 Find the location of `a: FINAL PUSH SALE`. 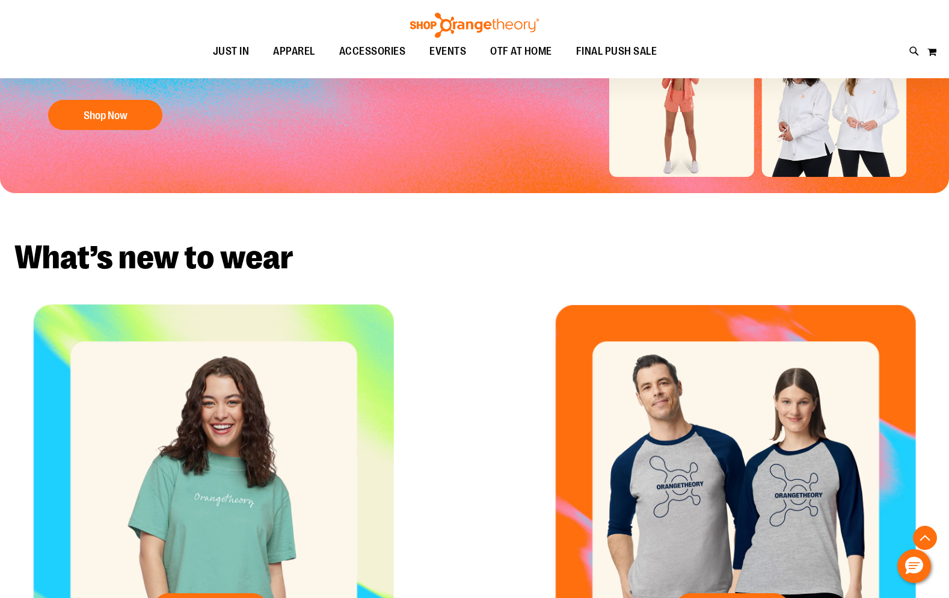

a: FINAL PUSH SALE is located at coordinates (617, 52).